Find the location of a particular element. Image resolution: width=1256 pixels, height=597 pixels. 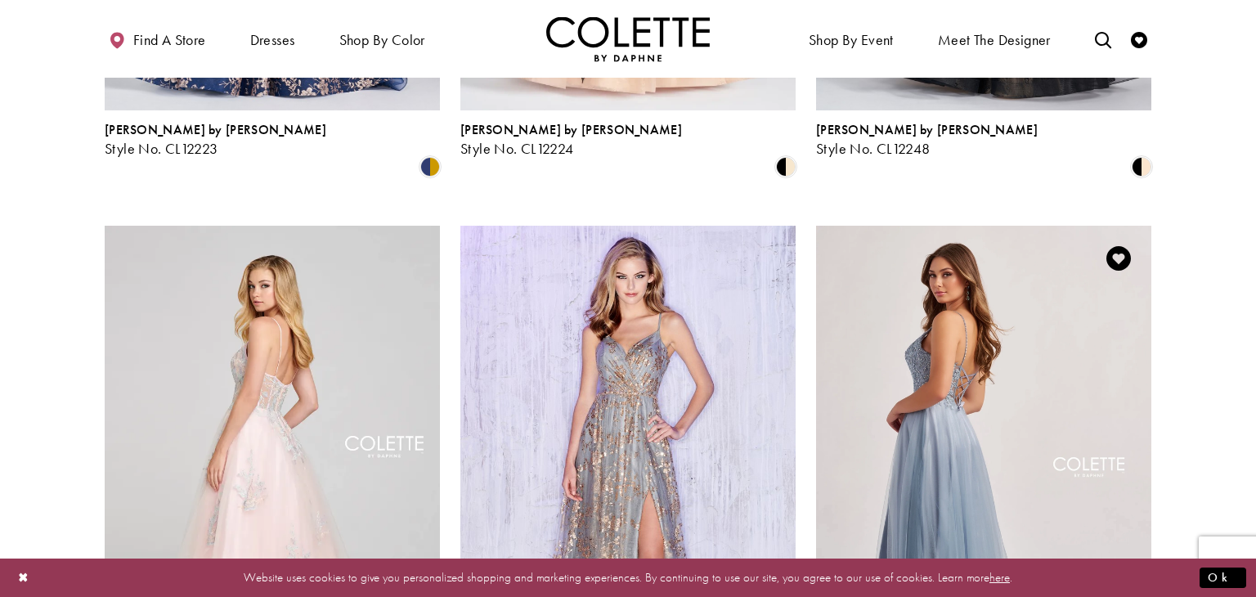

p: Website uses cookies to give you personalized shopping and marketing experiences. By continuing t... is located at coordinates (628, 577).